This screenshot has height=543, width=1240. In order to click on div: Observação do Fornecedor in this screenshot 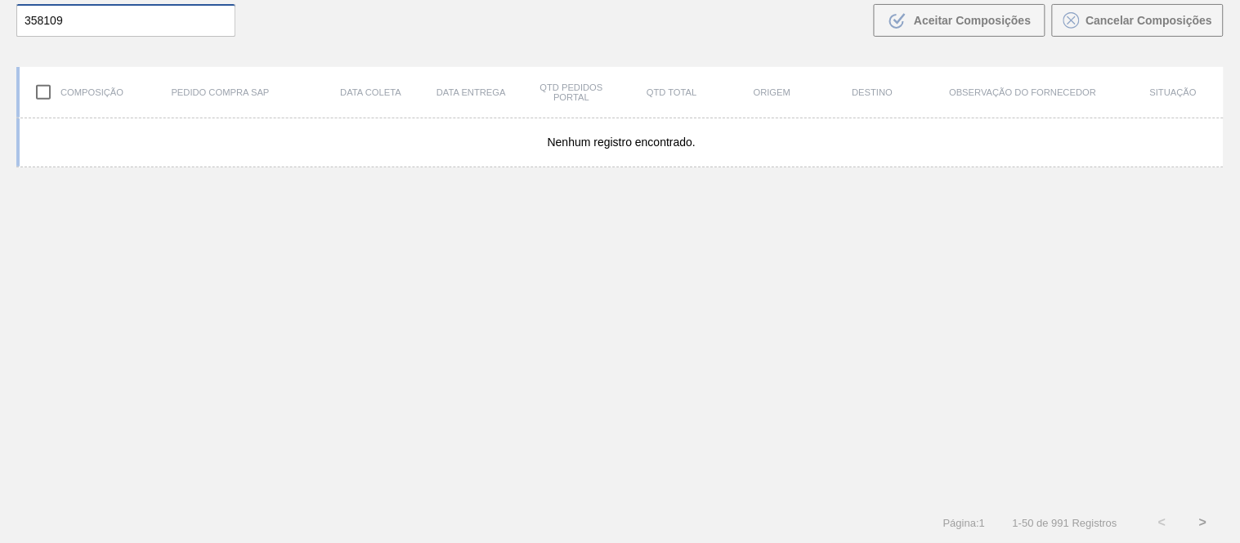, I will do `click(1023, 92)`.